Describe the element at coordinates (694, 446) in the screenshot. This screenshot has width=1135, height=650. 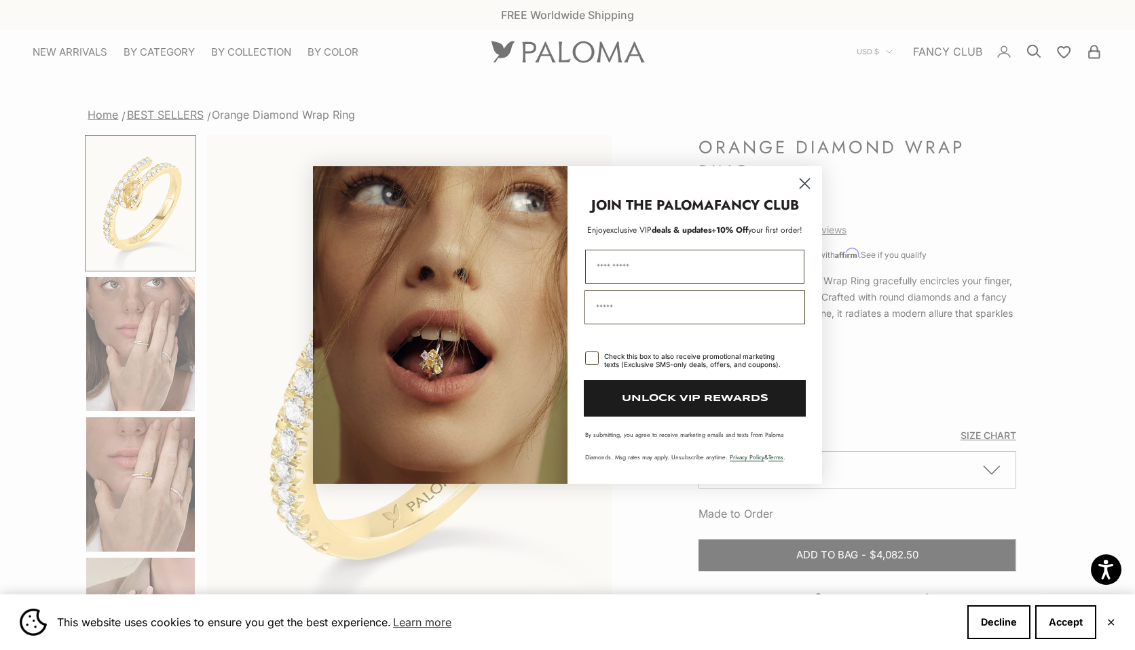
I see `p: By submitting, you agree to receive marketing emails and texts from Paloma Diamonds. Msg rates ma...` at that location.